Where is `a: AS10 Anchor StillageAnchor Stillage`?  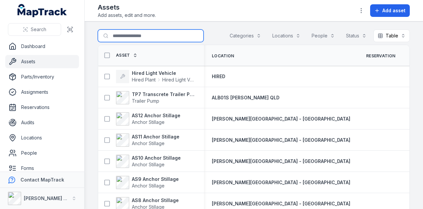
a: AS10 Anchor StillageAnchor Stillage is located at coordinates (148, 161).